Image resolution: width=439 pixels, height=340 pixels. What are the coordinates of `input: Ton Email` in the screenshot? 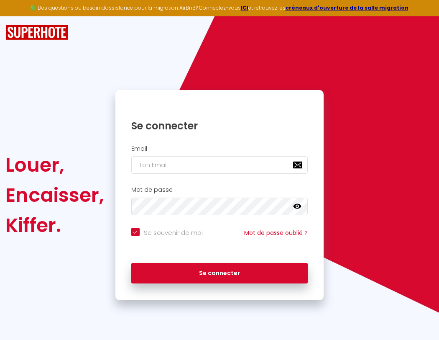 It's located at (220, 165).